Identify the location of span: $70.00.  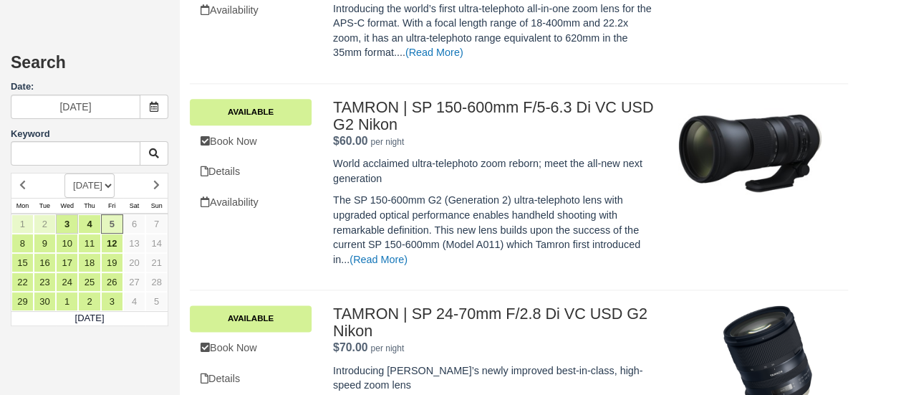
(350, 347).